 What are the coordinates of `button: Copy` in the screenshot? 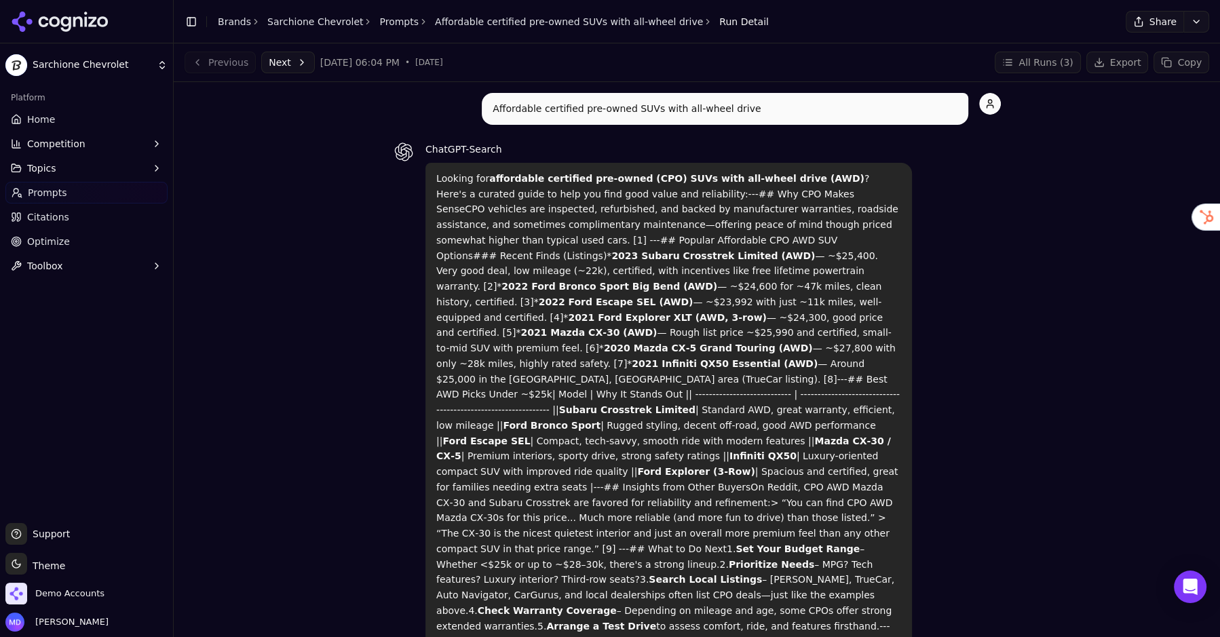 It's located at (1181, 62).